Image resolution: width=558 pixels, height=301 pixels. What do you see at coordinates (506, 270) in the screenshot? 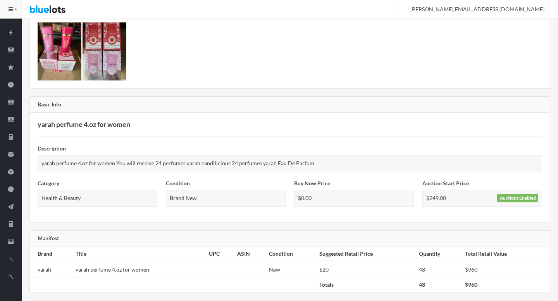
I see `td: $960` at bounding box center [506, 270].